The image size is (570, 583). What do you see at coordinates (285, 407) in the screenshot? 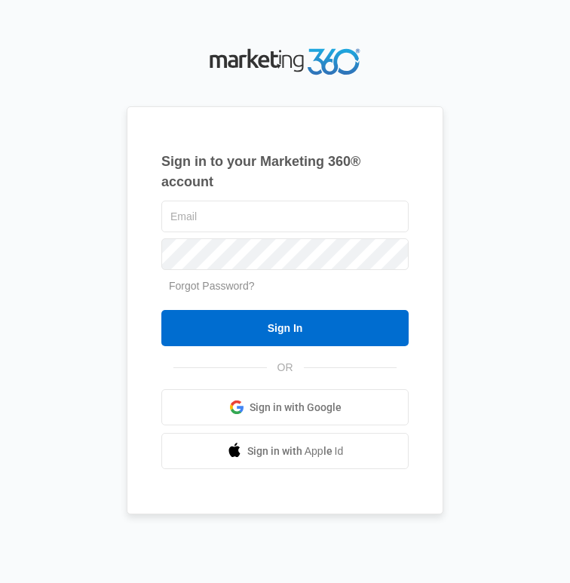
I see `a: Sign in with Google` at bounding box center [285, 407].